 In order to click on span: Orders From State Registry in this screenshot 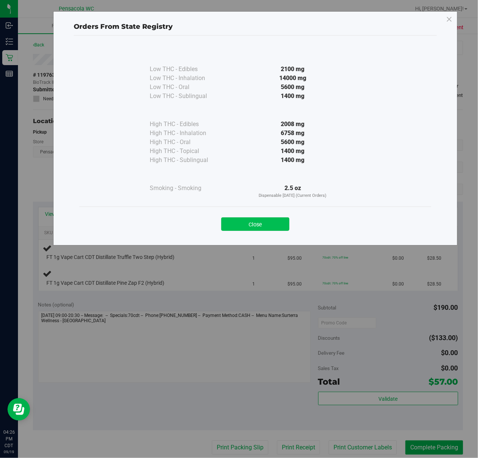, I will do `click(123, 27)`.